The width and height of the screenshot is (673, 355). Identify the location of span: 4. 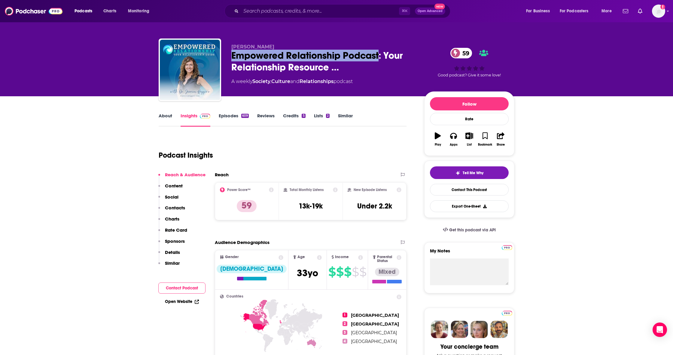
(345, 341).